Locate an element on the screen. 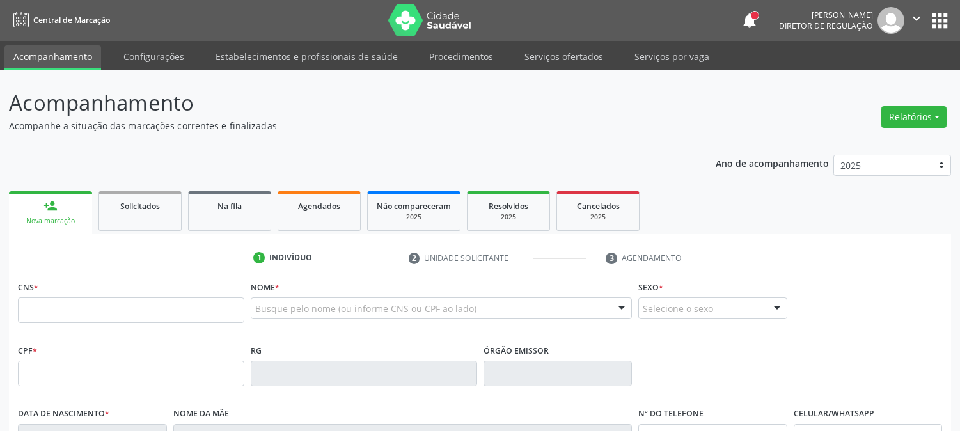 This screenshot has width=960, height=431. label: Nome is located at coordinates (265, 287).